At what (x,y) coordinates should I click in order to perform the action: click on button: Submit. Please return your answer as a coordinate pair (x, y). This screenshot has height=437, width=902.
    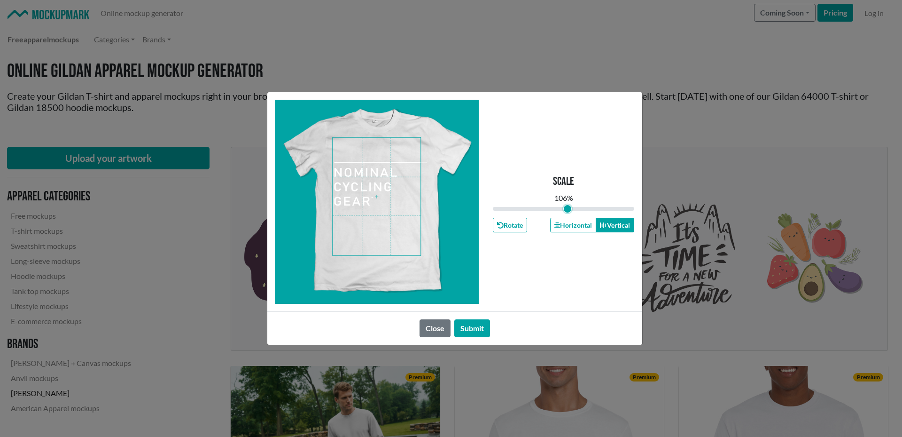
    Looking at the image, I should click on (472, 328).